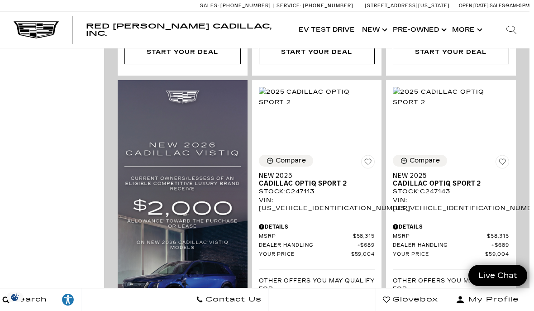 Image resolution: width=534 pixels, height=311 pixels. I want to click on a: Glovebox, so click(410, 299).